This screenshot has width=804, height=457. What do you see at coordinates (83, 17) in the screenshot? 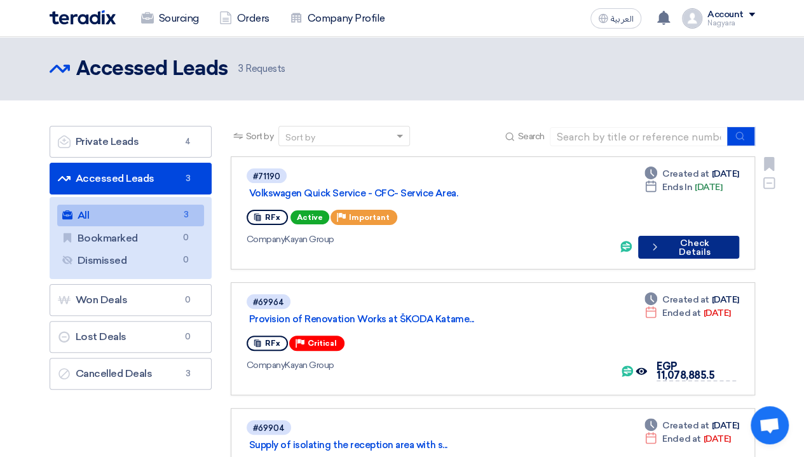
I see `img: Teradix logo` at bounding box center [83, 17].